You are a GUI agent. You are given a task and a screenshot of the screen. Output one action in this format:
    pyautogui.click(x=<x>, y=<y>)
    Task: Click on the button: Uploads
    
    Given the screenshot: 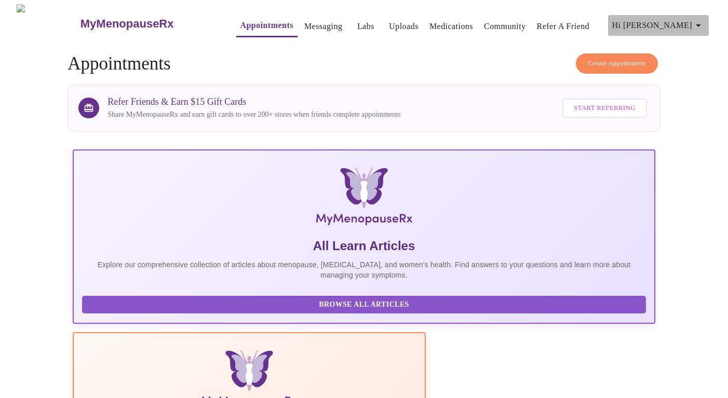 What is the action you would take?
    pyautogui.click(x=404, y=26)
    